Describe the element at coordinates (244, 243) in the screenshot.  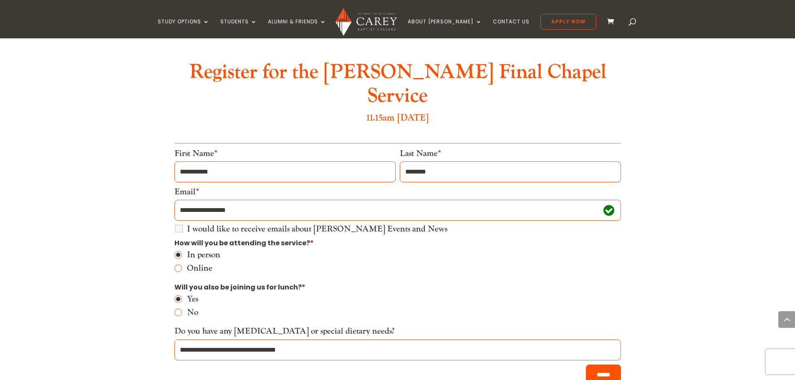
I see `span: How will you be attending the service?` at that location.